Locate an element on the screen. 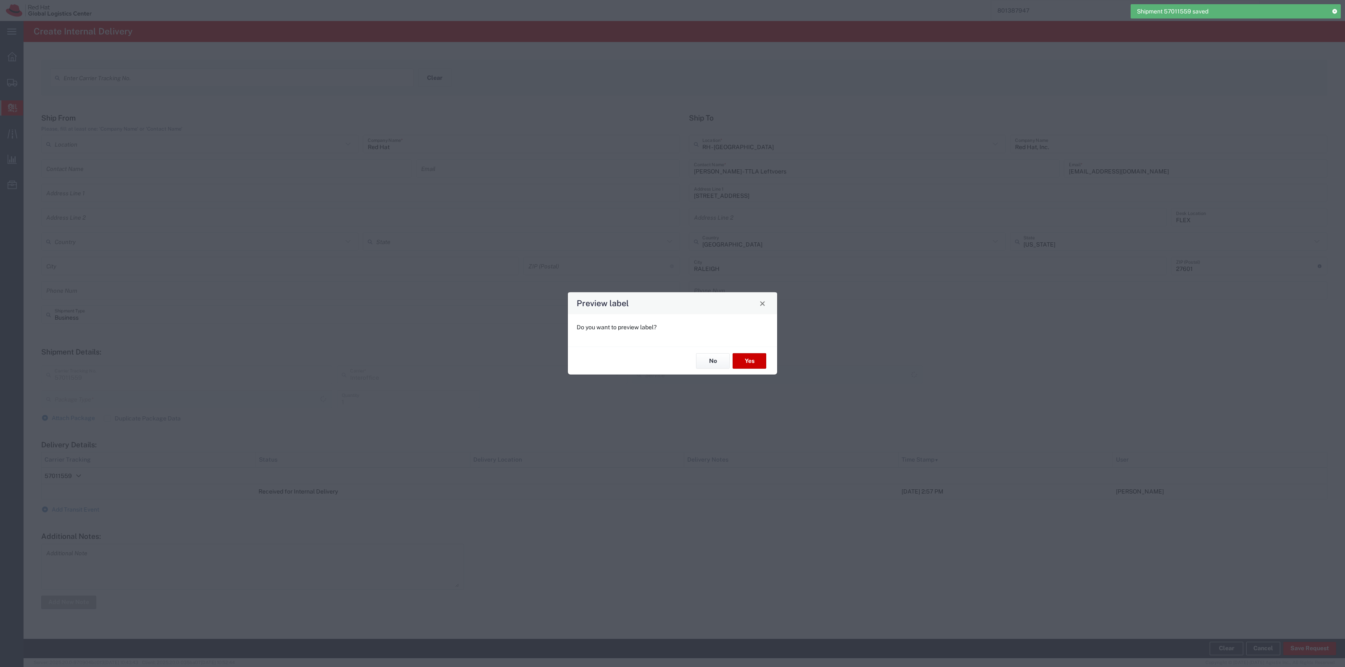  h4: Preview label is located at coordinates (603, 303).